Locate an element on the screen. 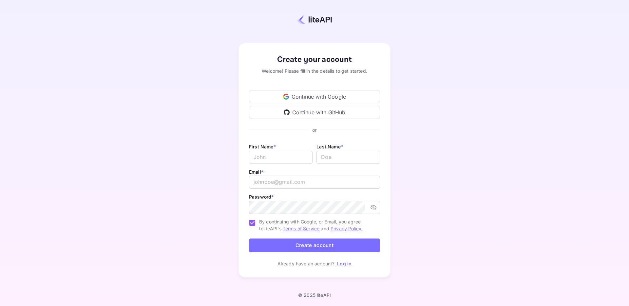 The width and height of the screenshot is (629, 306). a: Terms of Service is located at coordinates (301, 228).